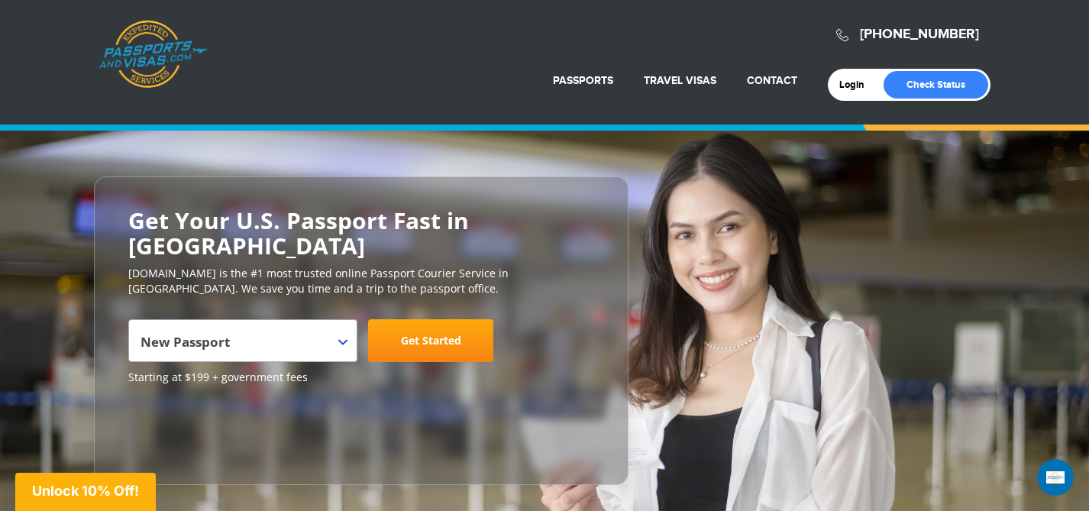 This screenshot has height=511, width=1089. Describe the element at coordinates (679, 80) in the screenshot. I see `a: Travel Visas` at that location.